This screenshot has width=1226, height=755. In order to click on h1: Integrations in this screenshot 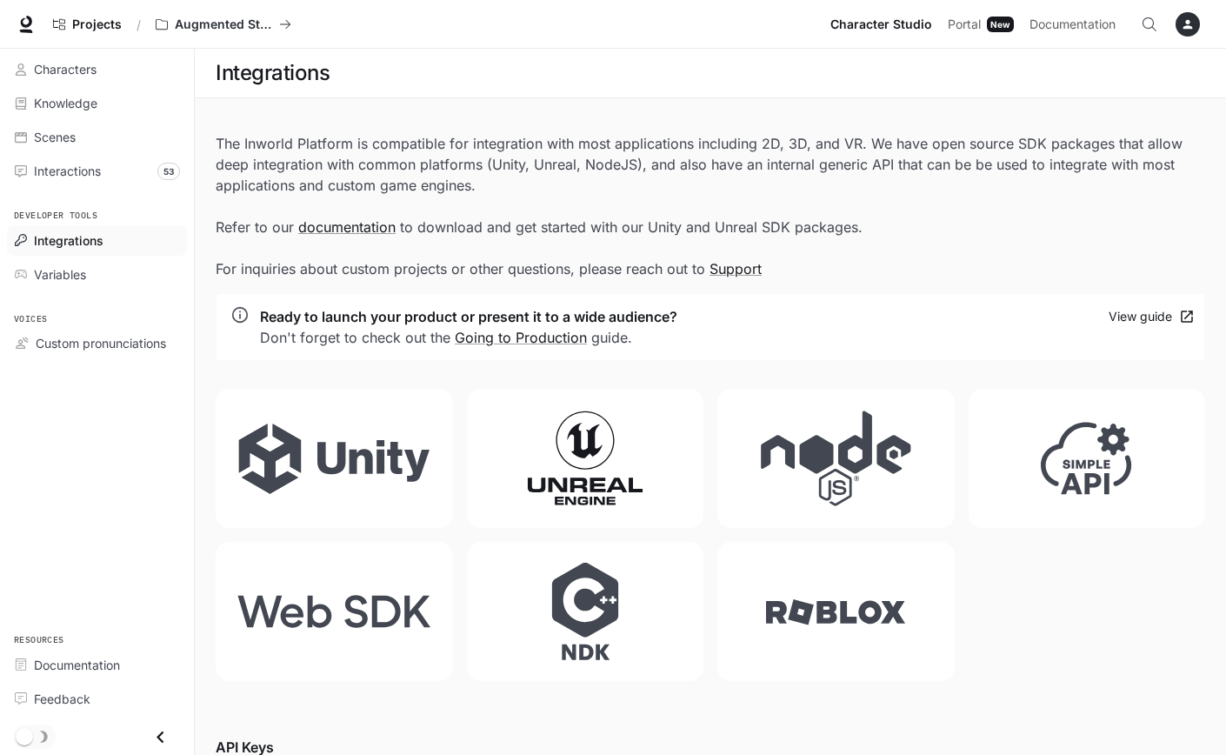, I will do `click(272, 73)`.